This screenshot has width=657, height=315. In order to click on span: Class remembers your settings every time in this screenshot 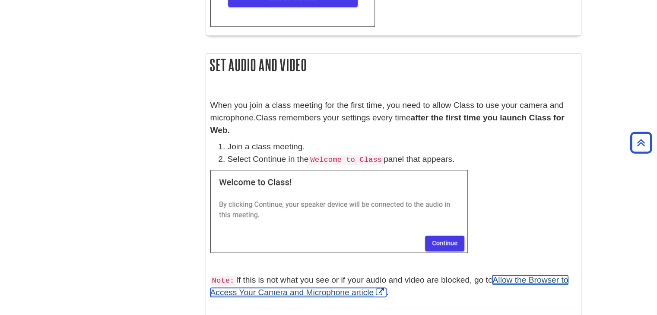, I will do `click(388, 124)`.